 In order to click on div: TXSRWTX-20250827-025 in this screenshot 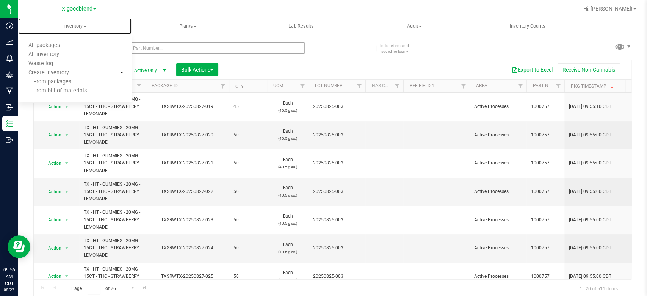, I will do `click(187, 276)`.